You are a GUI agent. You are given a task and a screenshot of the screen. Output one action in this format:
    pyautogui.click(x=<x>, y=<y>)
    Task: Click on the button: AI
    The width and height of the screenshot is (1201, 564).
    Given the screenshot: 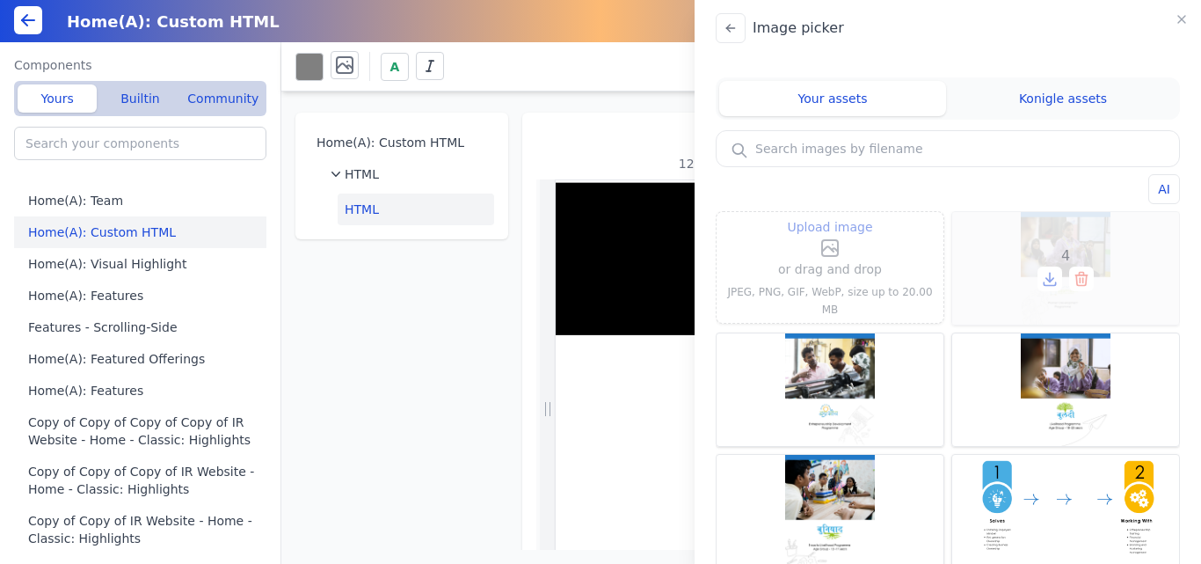 What is the action you would take?
    pyautogui.click(x=1164, y=189)
    